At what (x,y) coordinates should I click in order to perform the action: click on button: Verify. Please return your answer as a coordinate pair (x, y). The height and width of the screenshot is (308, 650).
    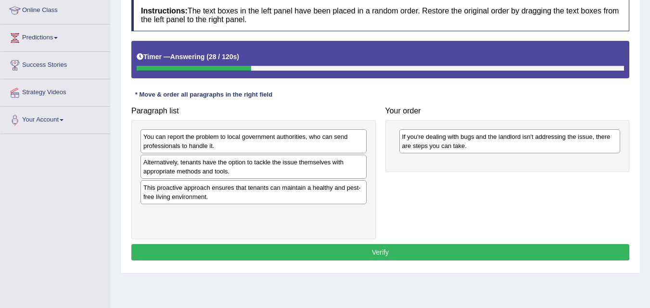
    Looking at the image, I should click on (380, 252).